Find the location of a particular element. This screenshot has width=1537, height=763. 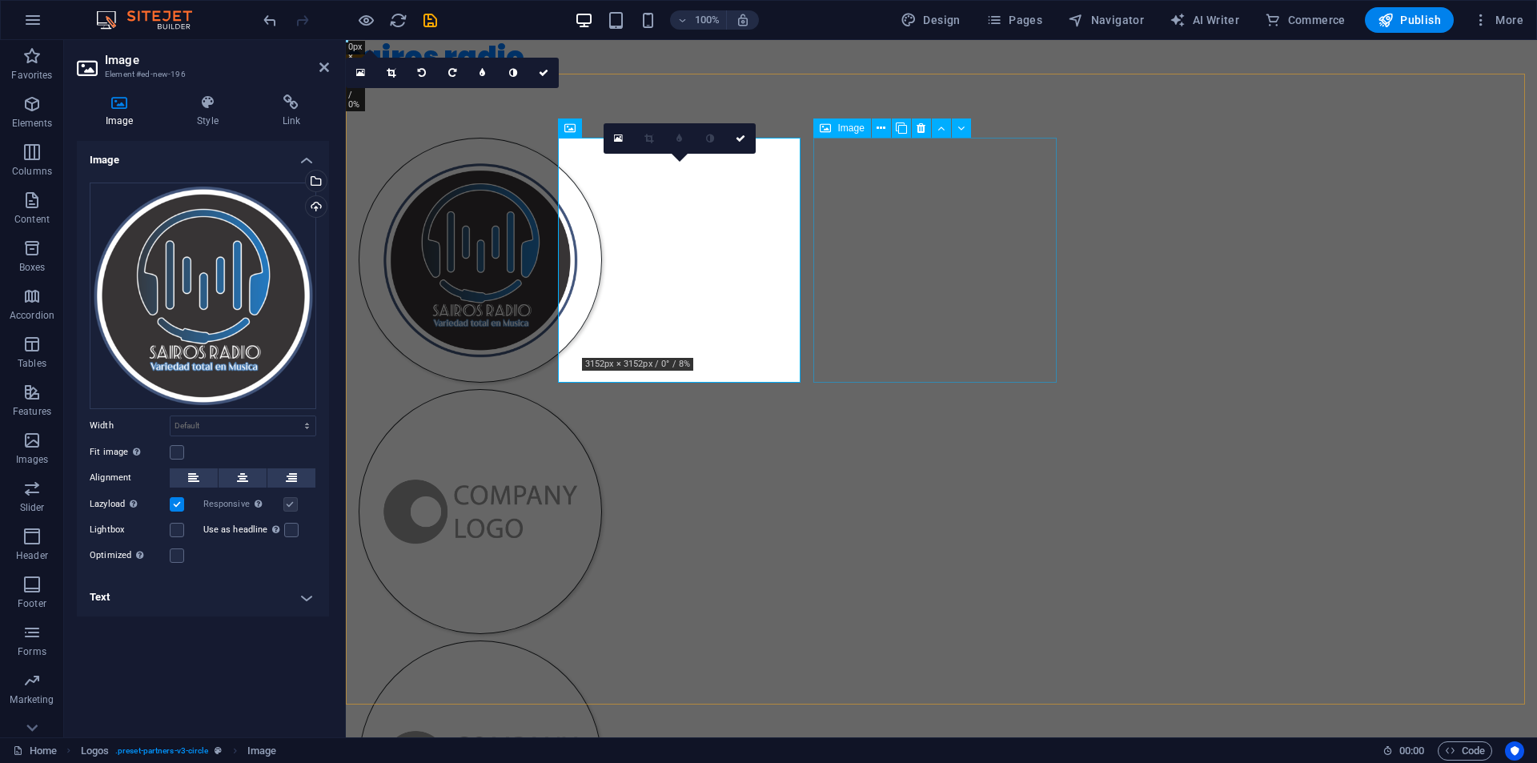

p: Marketing is located at coordinates (31, 700).